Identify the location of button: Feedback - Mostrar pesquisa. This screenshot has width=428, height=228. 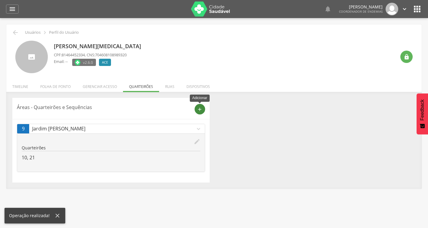
(422, 114).